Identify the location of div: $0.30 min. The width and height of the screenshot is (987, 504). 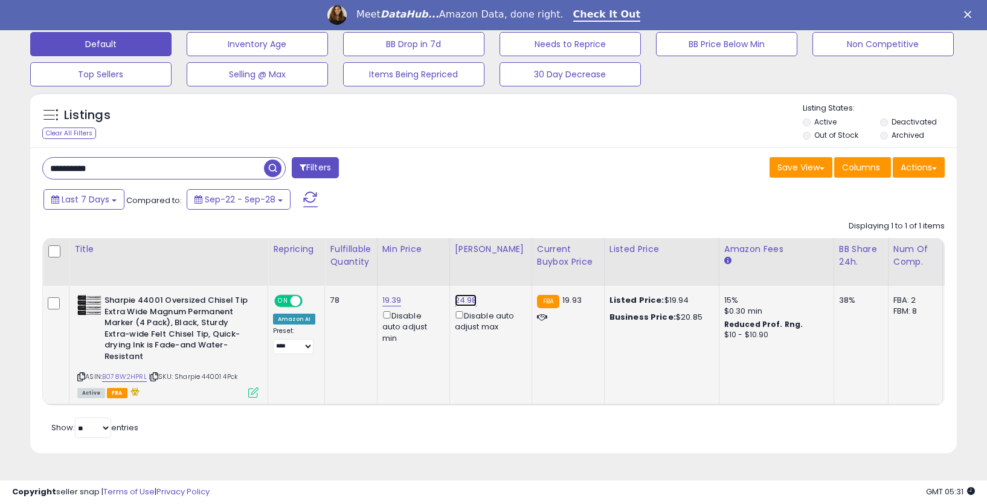
(775, 311).